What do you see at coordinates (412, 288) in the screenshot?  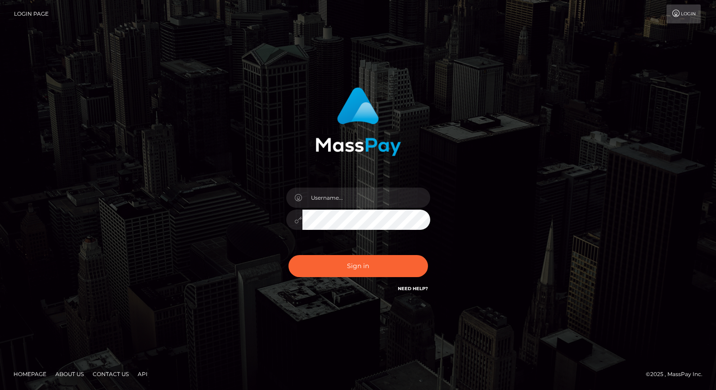 I see `a: Need Help?` at bounding box center [412, 288].